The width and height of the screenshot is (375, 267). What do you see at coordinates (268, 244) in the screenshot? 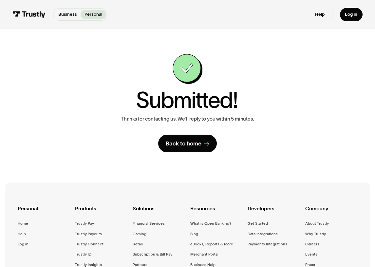
I see `div: Payments Integrations` at bounding box center [268, 244].